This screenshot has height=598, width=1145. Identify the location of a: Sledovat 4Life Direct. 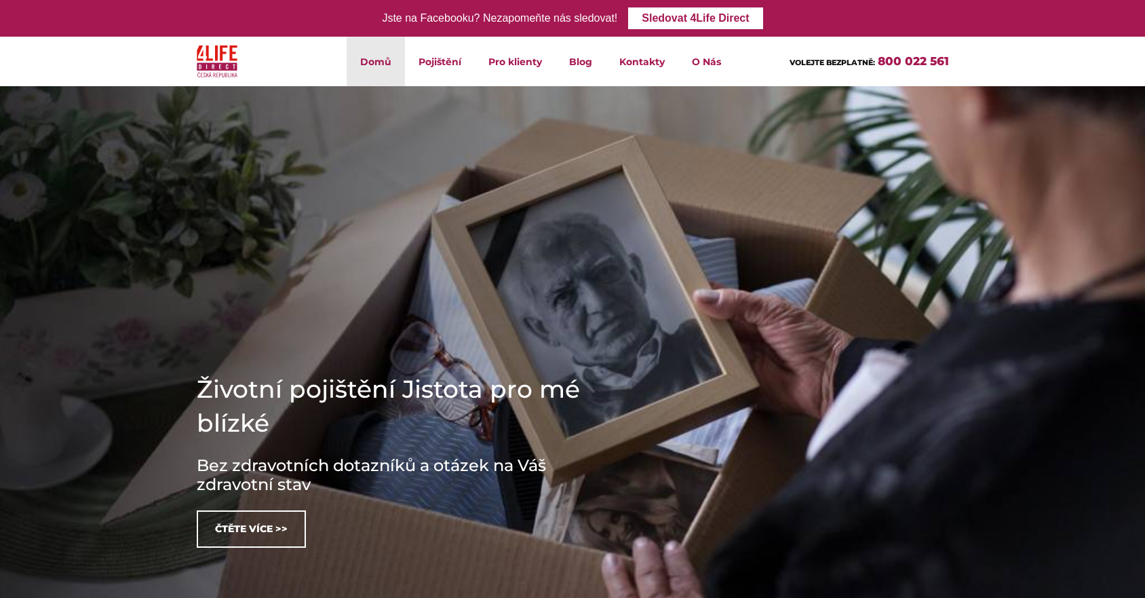
(695, 18).